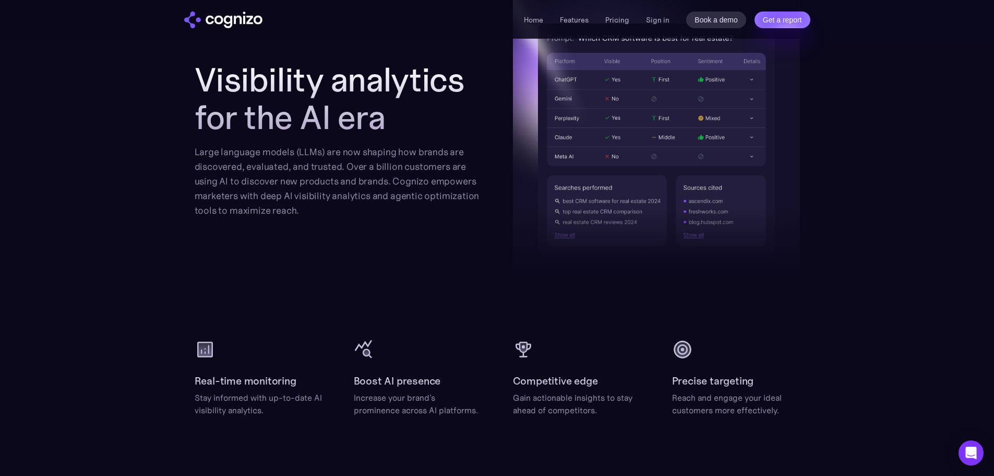  Describe the element at coordinates (716, 20) in the screenshot. I see `a: Book a demo` at that location.